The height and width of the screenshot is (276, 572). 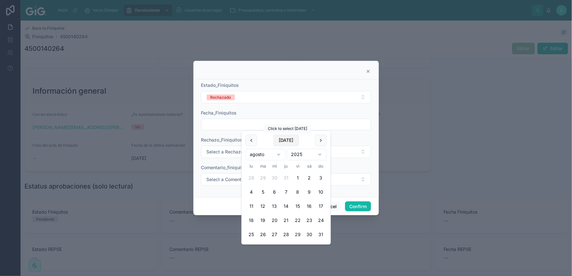 What do you see at coordinates (263, 193) in the screenshot?
I see `button: martes, 5 de agosto de 2025` at bounding box center [263, 193].